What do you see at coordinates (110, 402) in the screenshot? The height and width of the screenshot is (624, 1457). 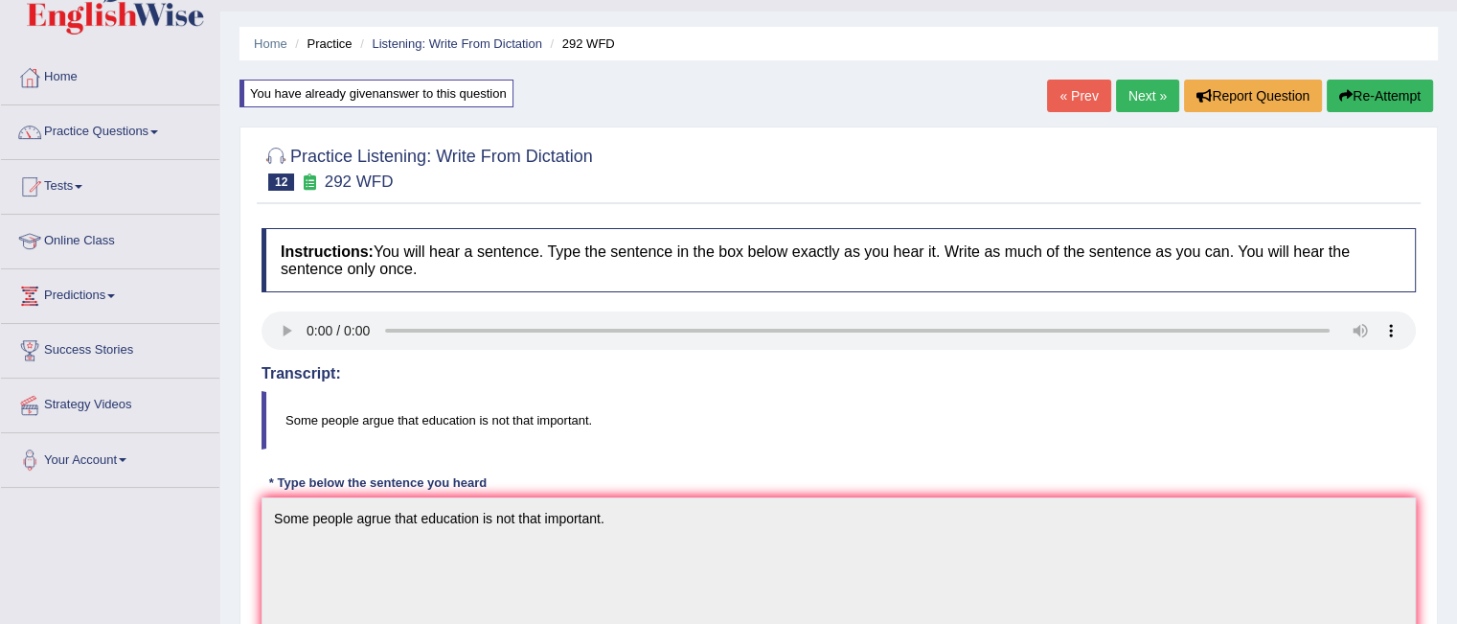 I see `a: Strategy Videos` at bounding box center [110, 402].